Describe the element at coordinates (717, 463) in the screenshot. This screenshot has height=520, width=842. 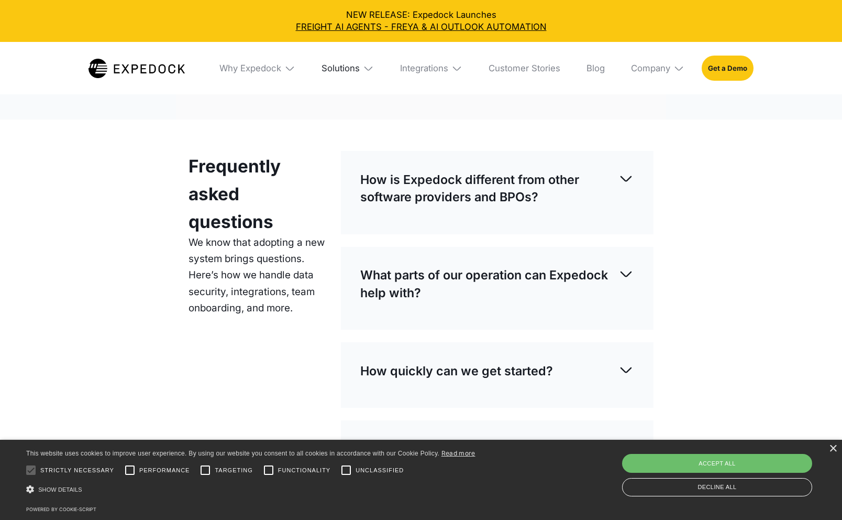
I see `div: Accept all` at that location.